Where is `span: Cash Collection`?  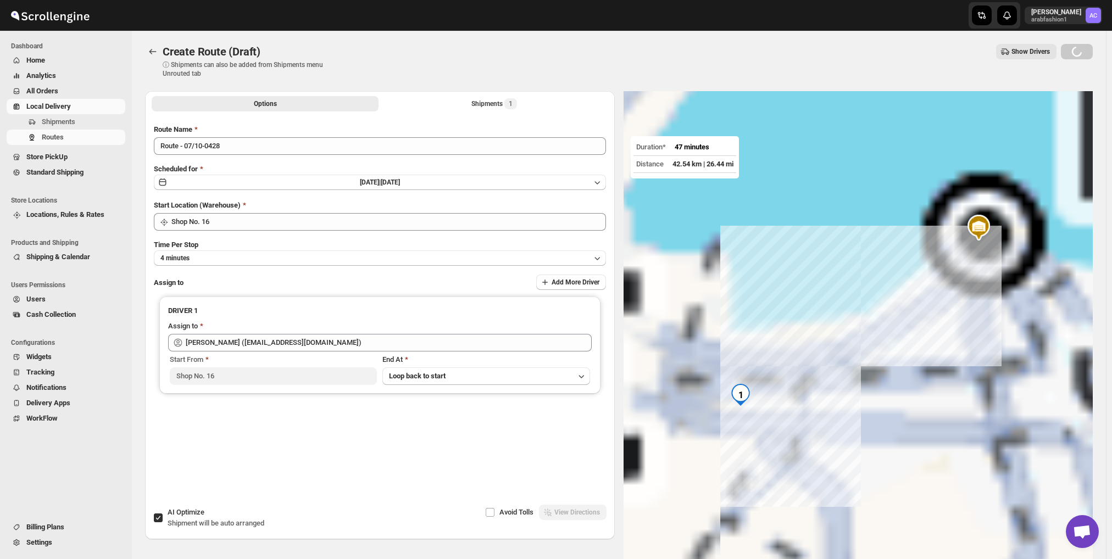
span: Cash Collection is located at coordinates (51, 314).